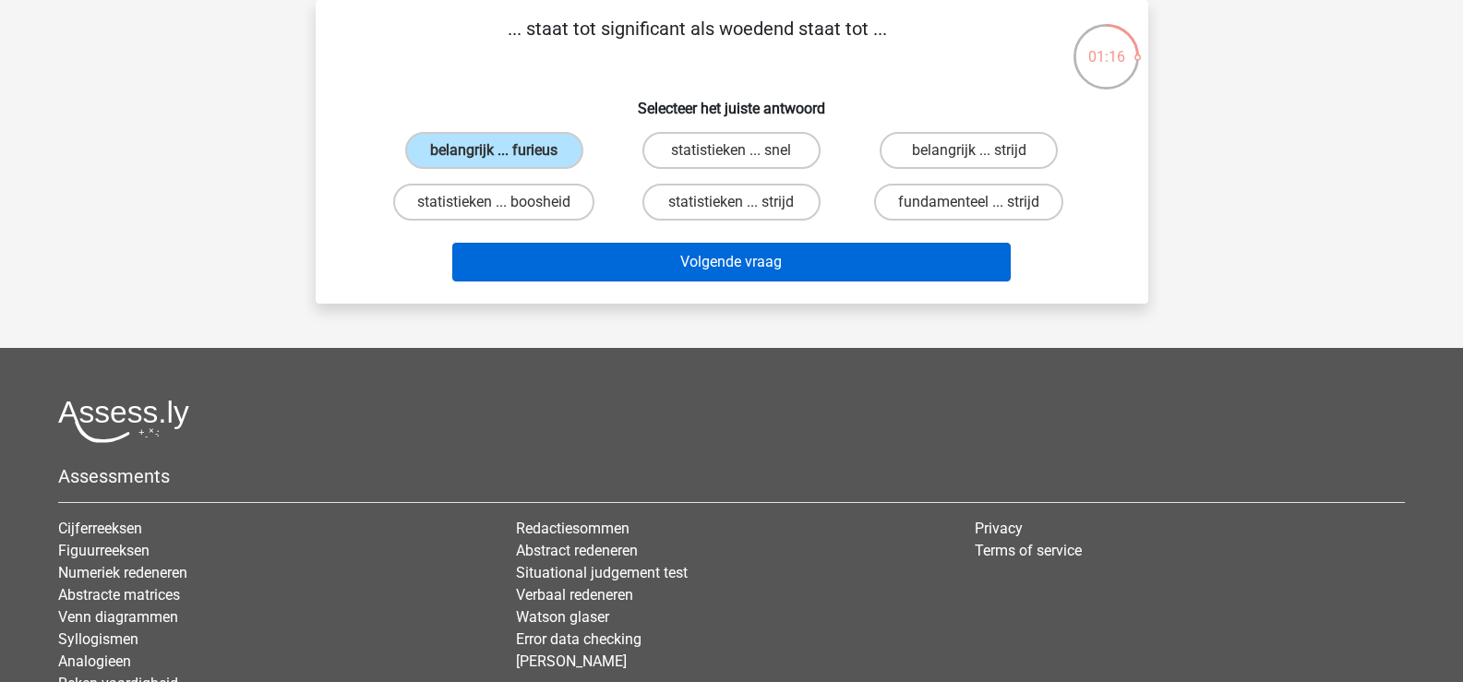 This screenshot has height=682, width=1463. Describe the element at coordinates (103, 550) in the screenshot. I see `a: Figuurreeksen` at that location.